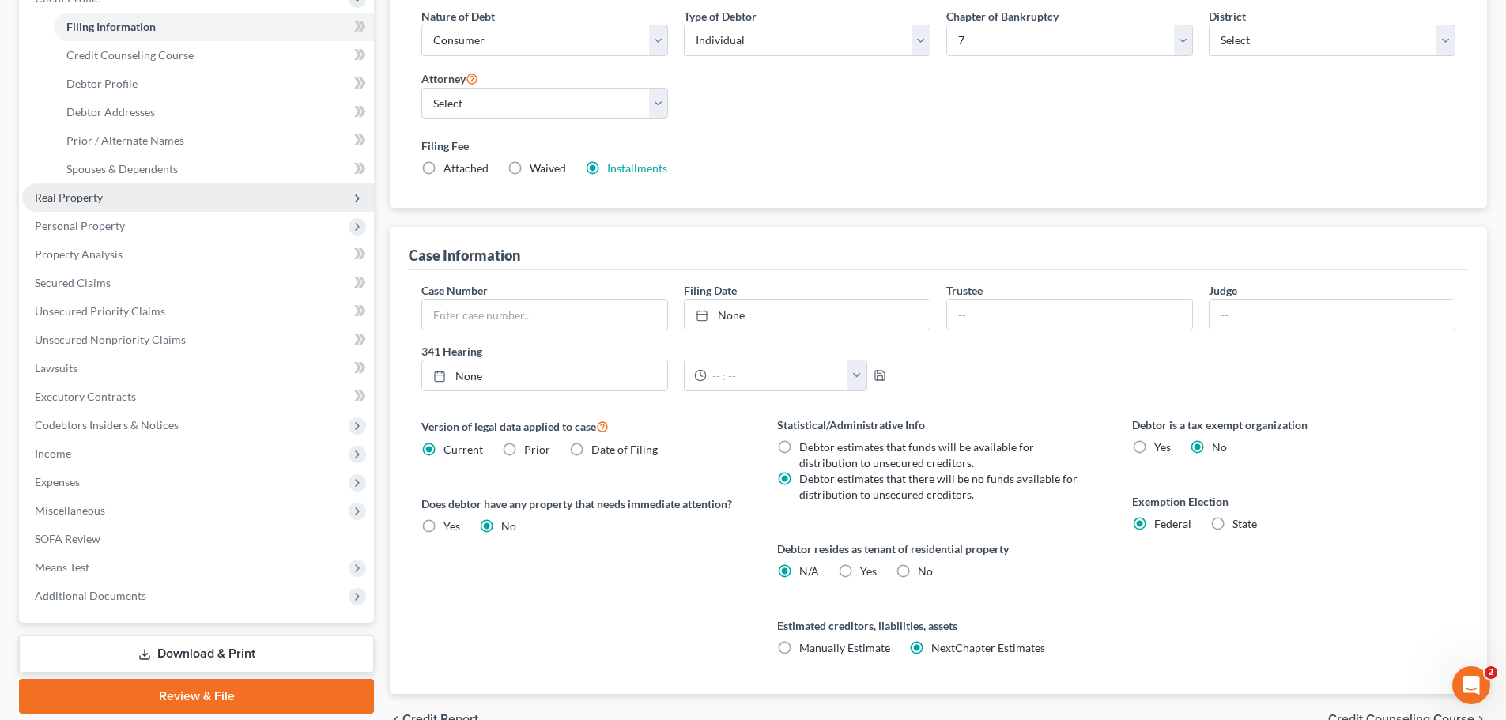  I want to click on a: SOFA Review, so click(198, 539).